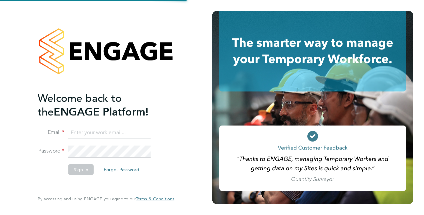  I want to click on button: Sign In, so click(81, 169).